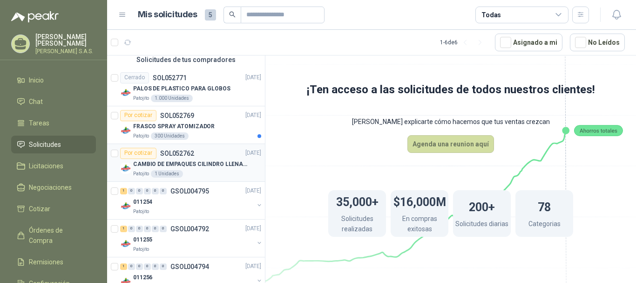 The height and width of the screenshot is (283, 636). Describe the element at coordinates (191, 164) in the screenshot. I see `p: CAMBIO DE EMPAQUES CILINDRO LLENADORA MANUALNUAL` at that location.